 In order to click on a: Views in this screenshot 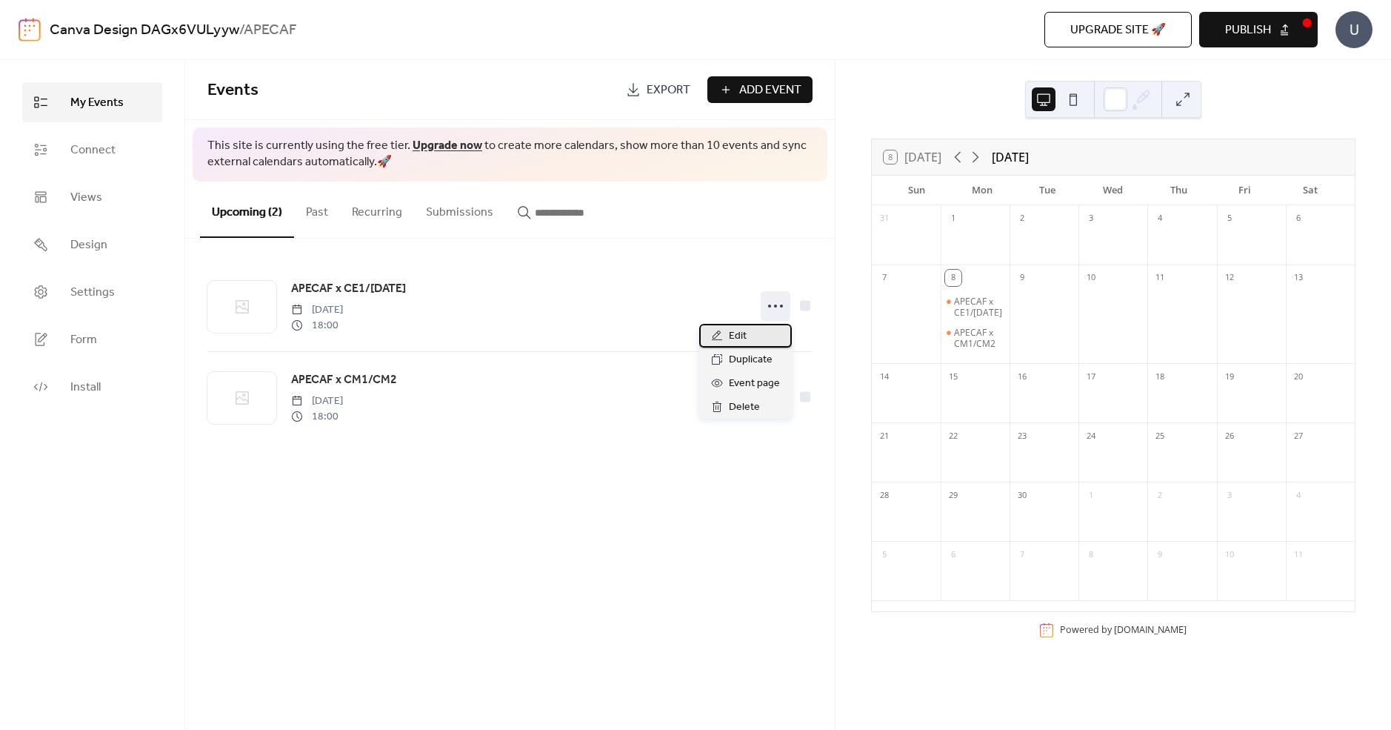, I will do `click(92, 197)`.